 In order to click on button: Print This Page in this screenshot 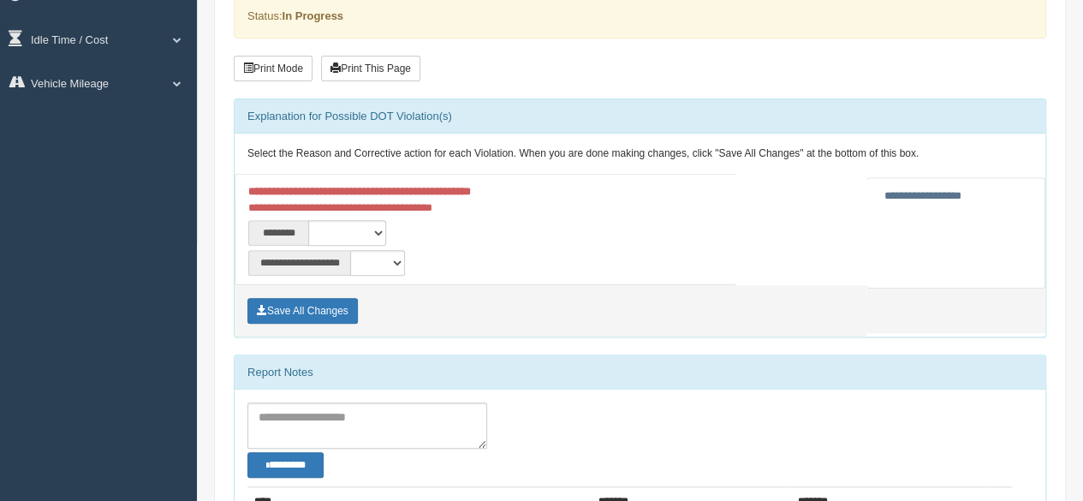, I will do `click(371, 69)`.